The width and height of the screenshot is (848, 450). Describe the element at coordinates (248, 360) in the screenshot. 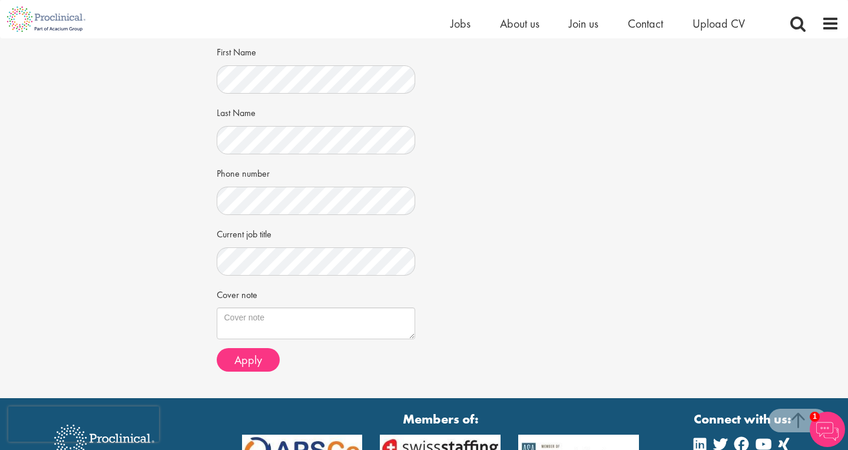

I see `button: Apply` at that location.